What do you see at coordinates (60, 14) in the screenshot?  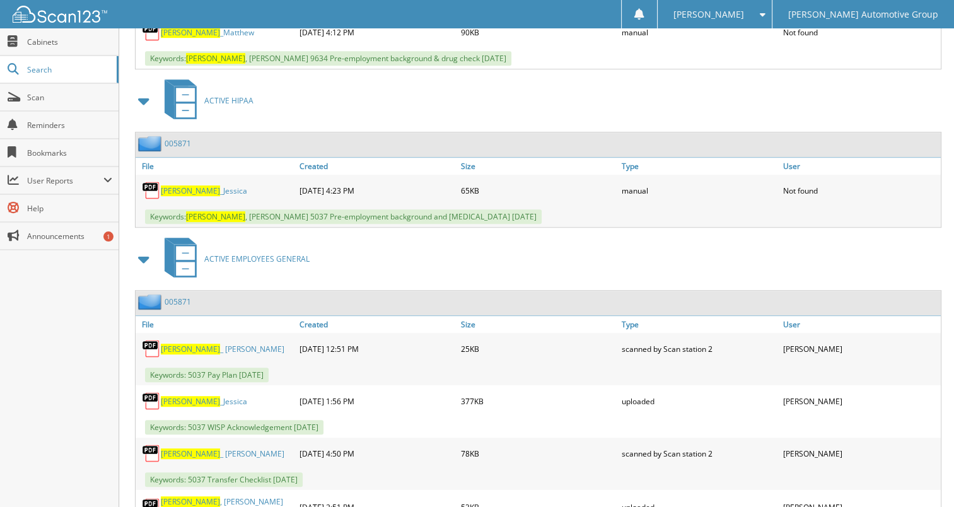 I see `img: scan123-logo-white.svg` at bounding box center [60, 14].